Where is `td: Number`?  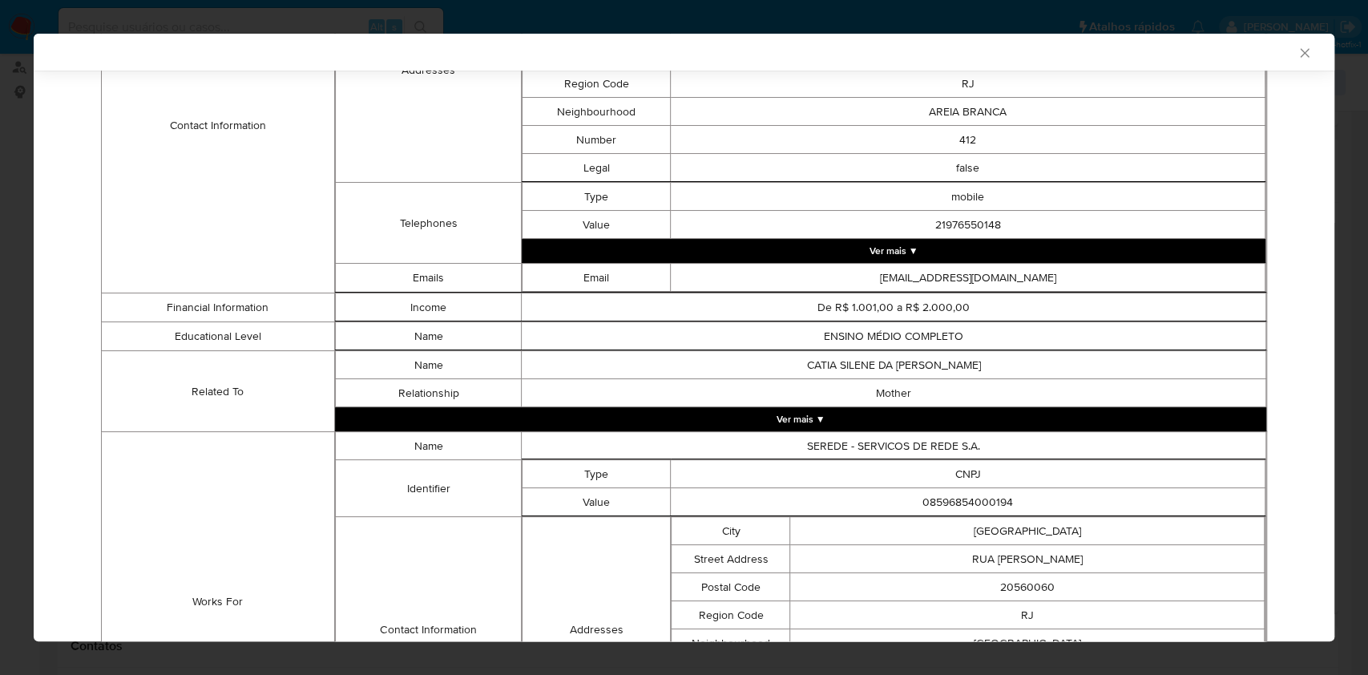
td: Number is located at coordinates (596, 139).